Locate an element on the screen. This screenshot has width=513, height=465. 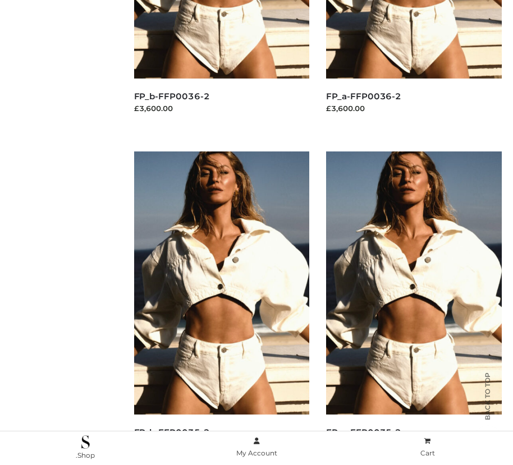
span: Cart is located at coordinates (428, 453).